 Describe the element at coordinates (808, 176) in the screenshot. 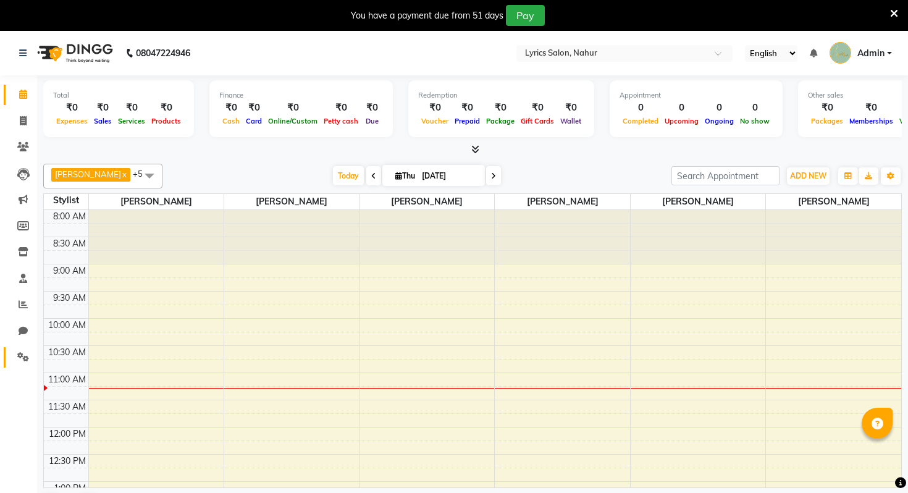

I see `span: ADD NEW` at that location.